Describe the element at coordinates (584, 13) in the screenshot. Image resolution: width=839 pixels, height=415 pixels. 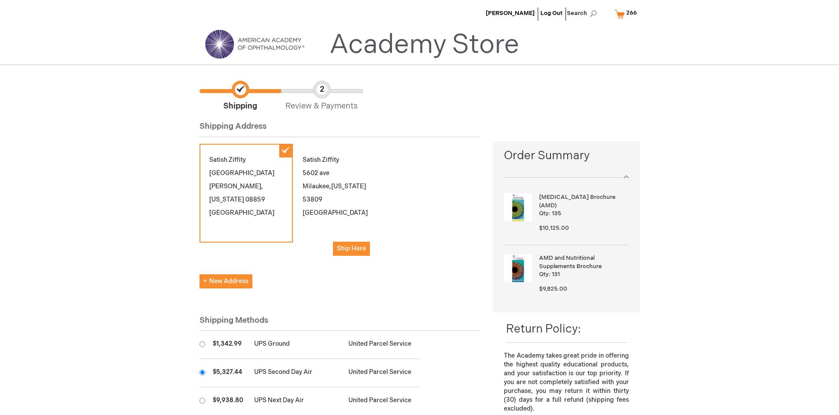
I see `span: Search` at that location.